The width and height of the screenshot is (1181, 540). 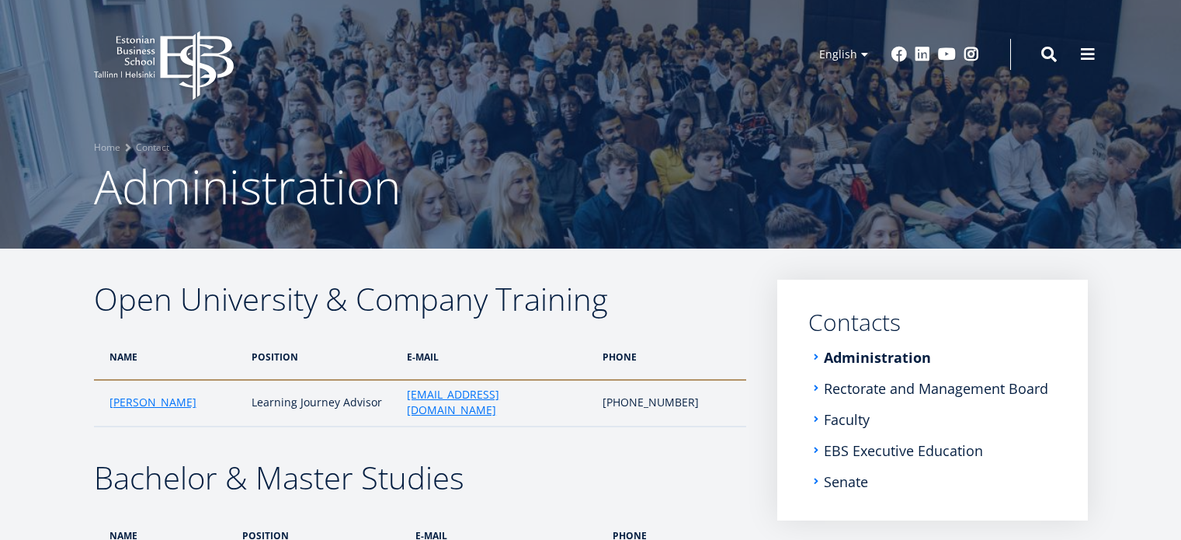 I want to click on a: Linkedin, so click(x=923, y=54).